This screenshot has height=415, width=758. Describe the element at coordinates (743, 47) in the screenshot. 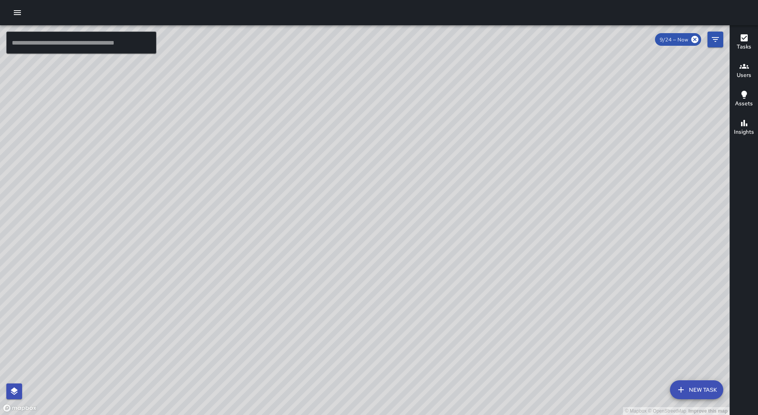

I see `h6: Tasks` at that location.